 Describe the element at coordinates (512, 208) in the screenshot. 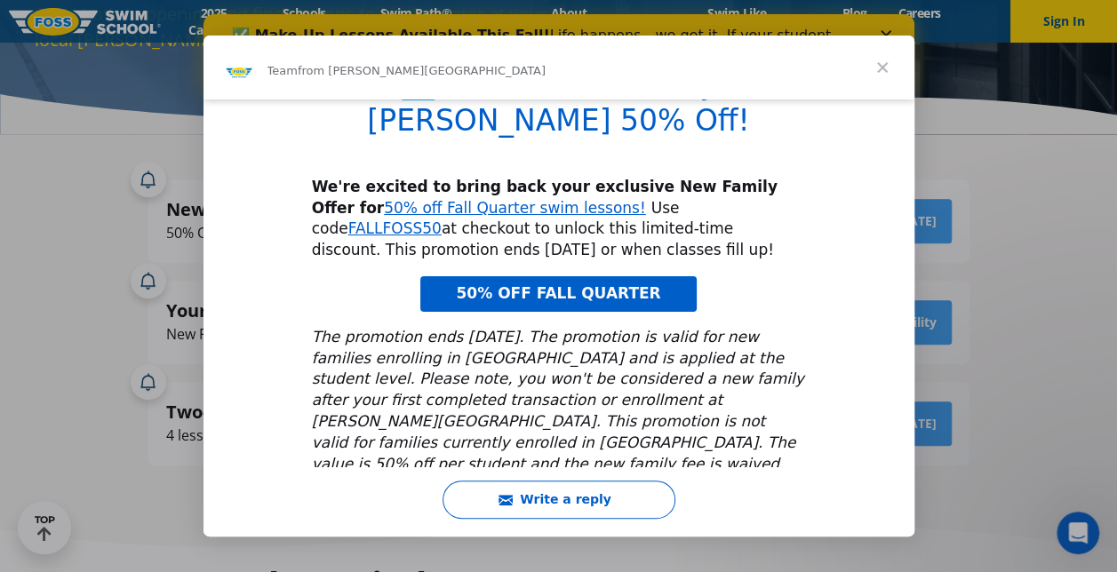

I see `a: 50% off Fall Quarter swim lessons` at that location.